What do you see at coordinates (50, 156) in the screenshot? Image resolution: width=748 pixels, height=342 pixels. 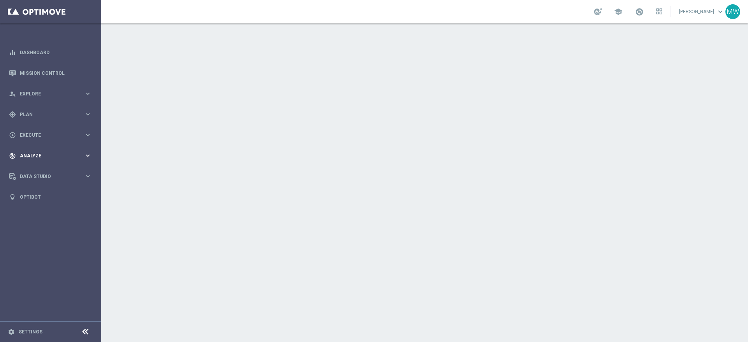 I see `button: track_changes Analyze keyboard_arrow_right` at bounding box center [50, 156].